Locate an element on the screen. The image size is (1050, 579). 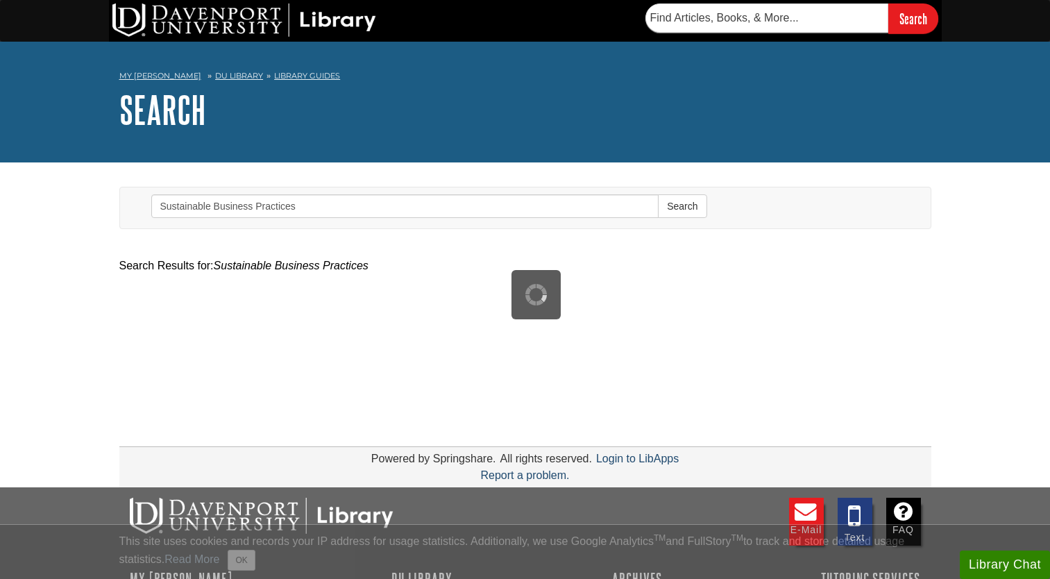
input: Find Articles, Books, & More... is located at coordinates (767, 18).